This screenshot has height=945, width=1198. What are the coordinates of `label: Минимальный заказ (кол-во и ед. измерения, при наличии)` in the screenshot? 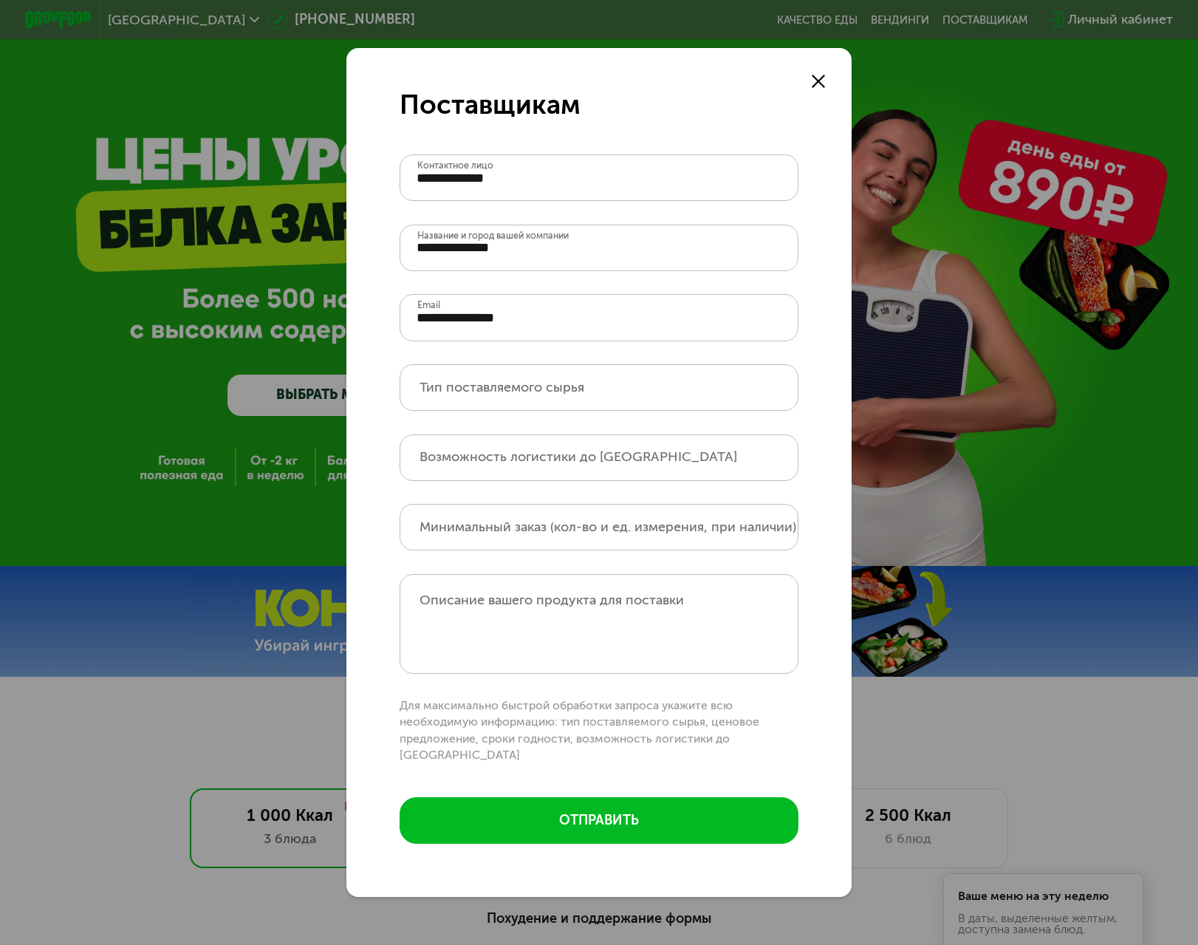 It's located at (608, 527).